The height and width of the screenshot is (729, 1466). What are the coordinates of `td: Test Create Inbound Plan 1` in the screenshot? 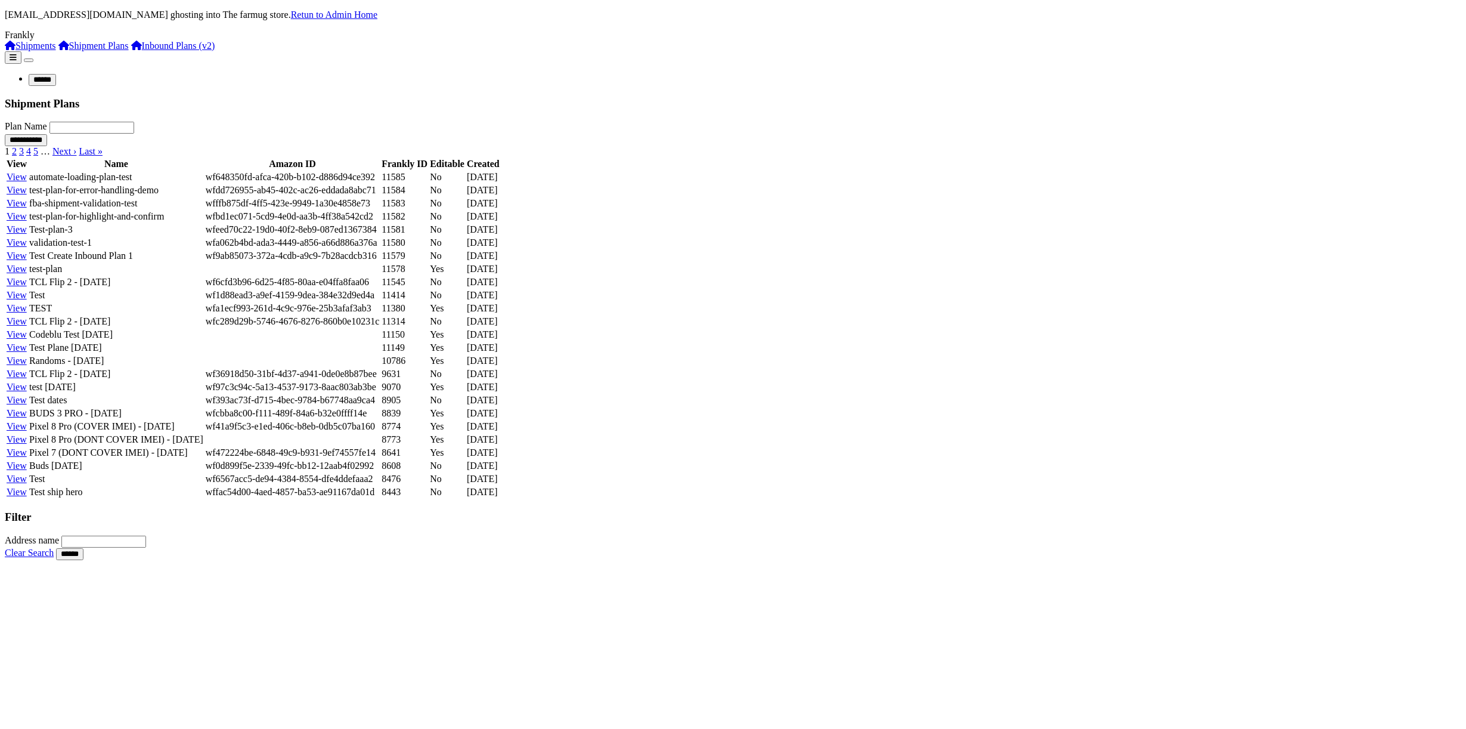 It's located at (116, 256).